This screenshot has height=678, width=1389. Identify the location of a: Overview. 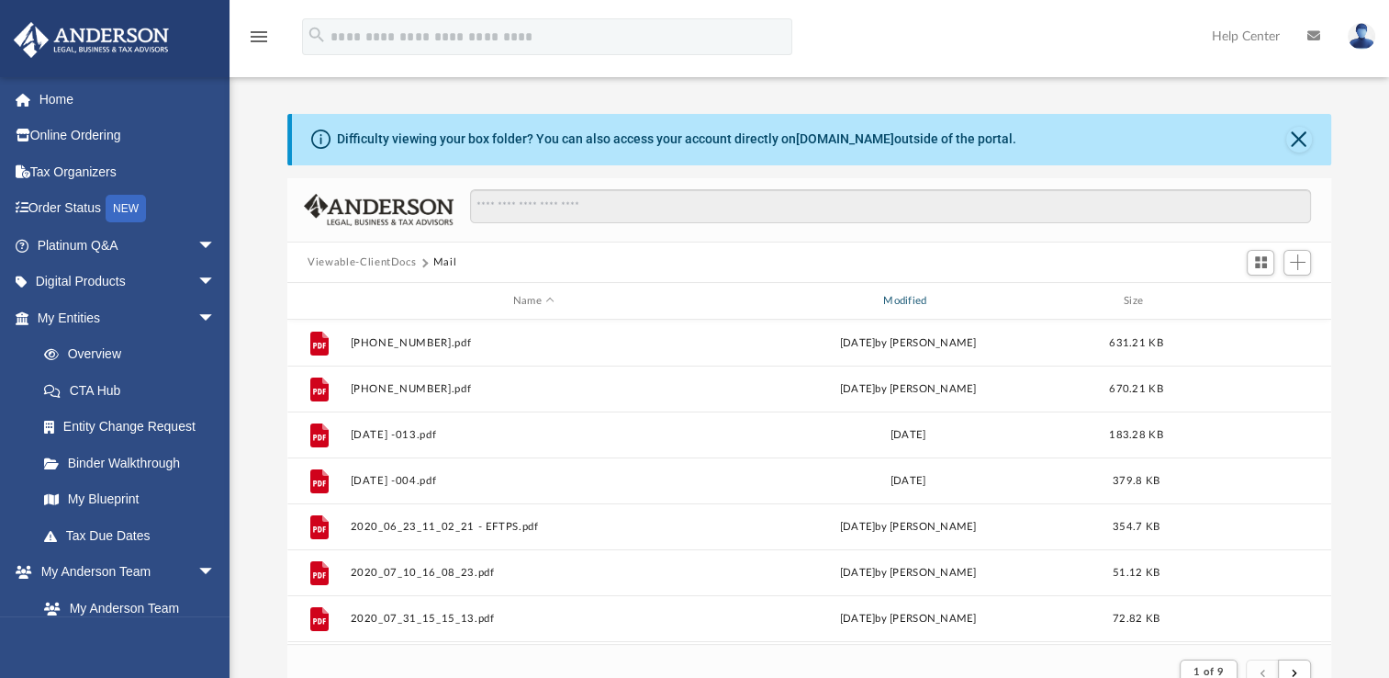
(134, 354).